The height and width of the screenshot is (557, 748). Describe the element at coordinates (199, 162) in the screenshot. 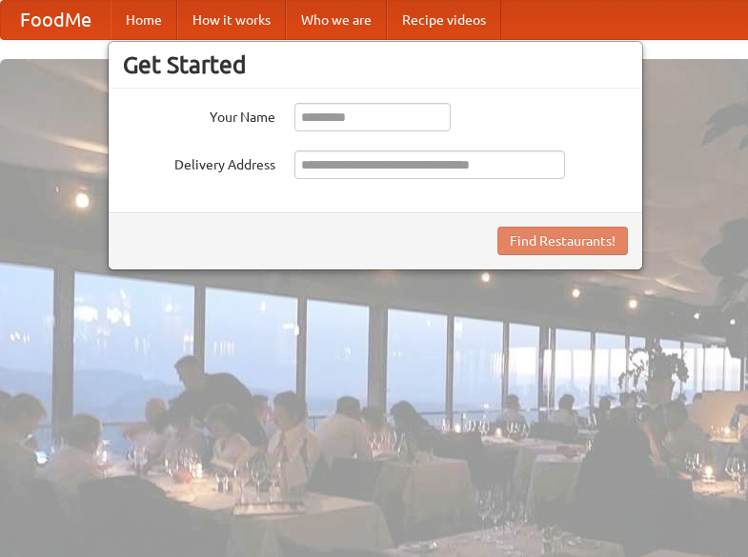

I see `label: Delivery Address` at that location.